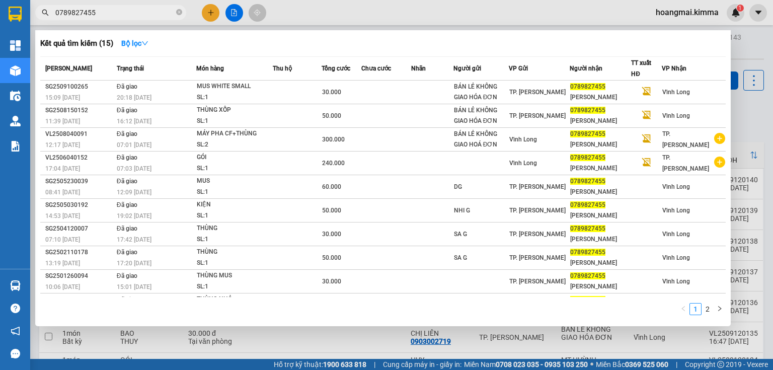  What do you see at coordinates (333, 163) in the screenshot?
I see `span: 240.000` at bounding box center [333, 163].